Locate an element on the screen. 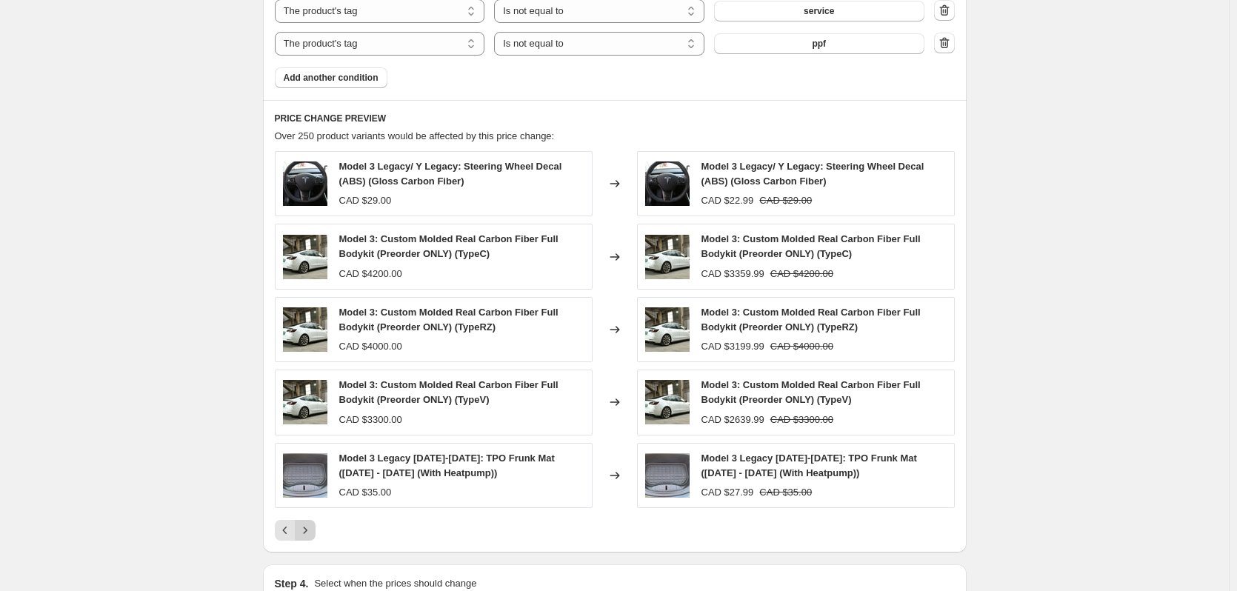  div: CAD $3199.99 is located at coordinates (733, 347).